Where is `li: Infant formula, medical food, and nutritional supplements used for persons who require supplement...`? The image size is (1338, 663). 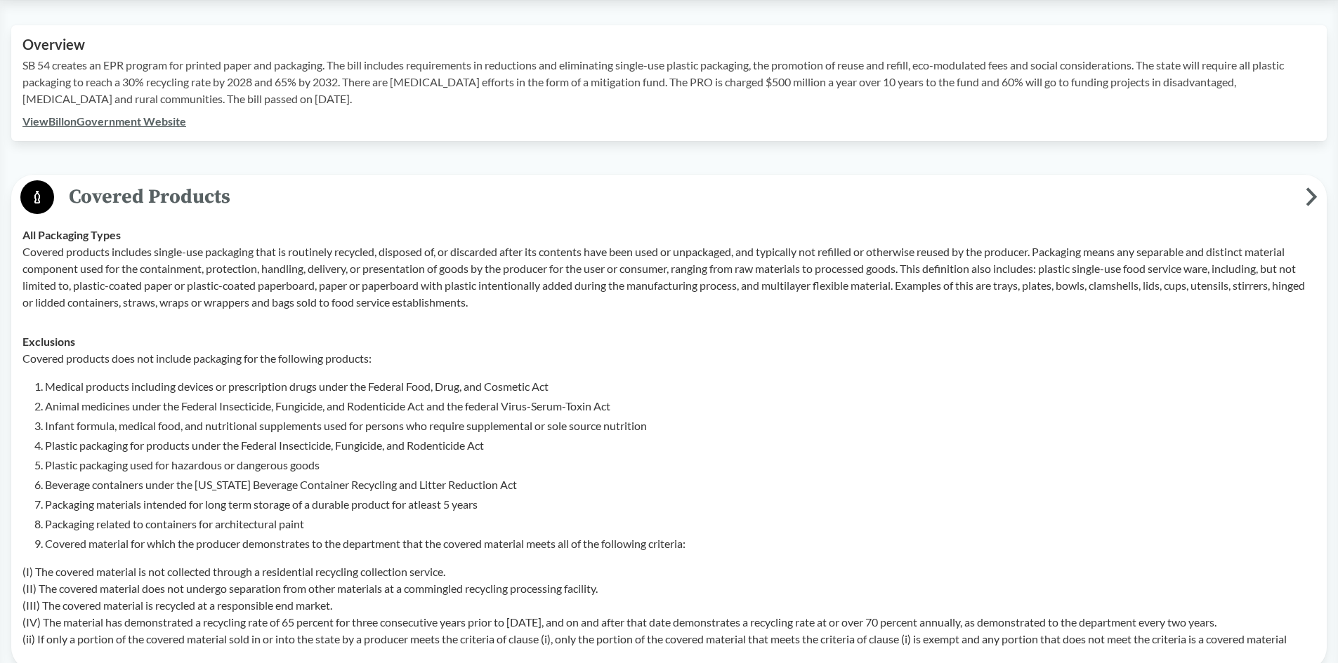
li: Infant formula, medical food, and nutritional supplements used for persons who require supplement... is located at coordinates (680, 426).